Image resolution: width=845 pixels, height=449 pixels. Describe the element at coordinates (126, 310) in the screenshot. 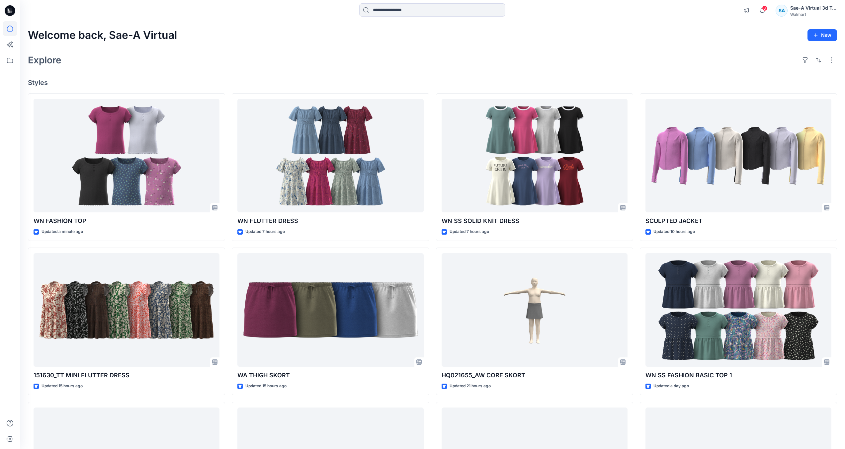

I see `a: 151630_TT MINI FLUTTER DRESS` at that location.